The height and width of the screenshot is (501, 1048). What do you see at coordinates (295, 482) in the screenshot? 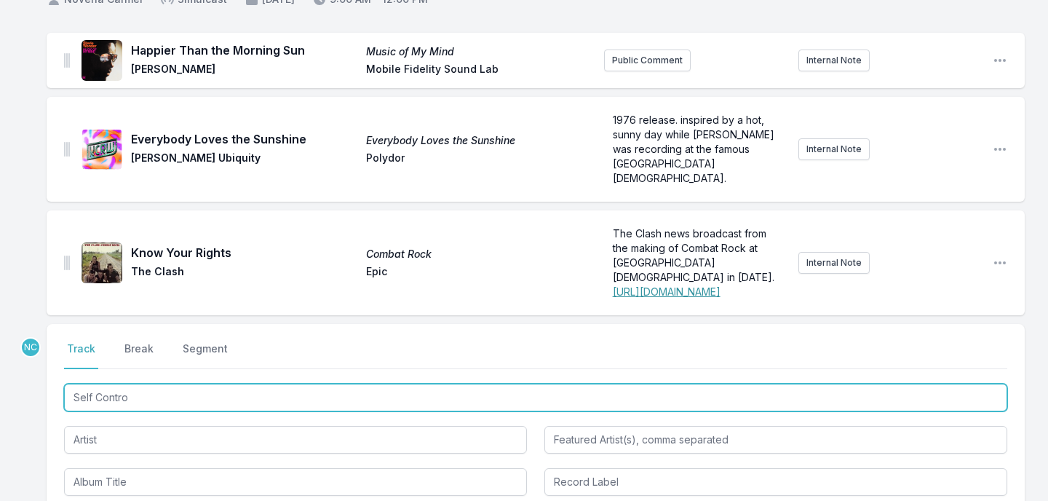
I see `input: Album Title` at bounding box center [295, 482].